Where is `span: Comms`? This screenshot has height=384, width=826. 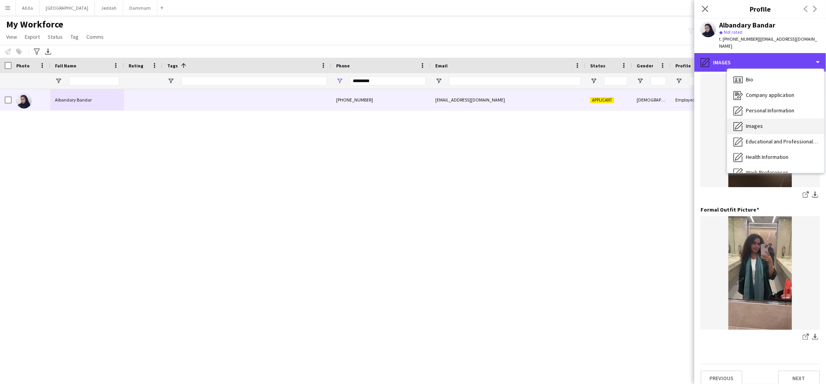
span: Comms is located at coordinates (95, 37).